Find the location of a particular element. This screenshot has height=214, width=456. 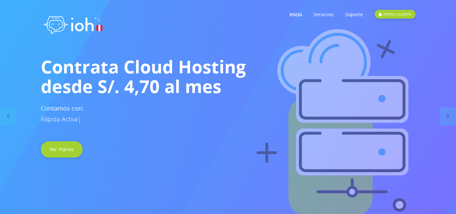

h3: Contamos con: is located at coordinates (228, 113).